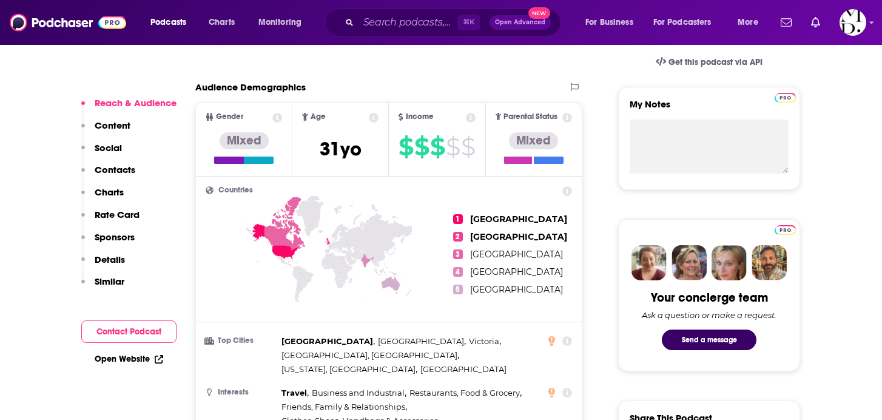  I want to click on span: Travel, so click(294, 392).